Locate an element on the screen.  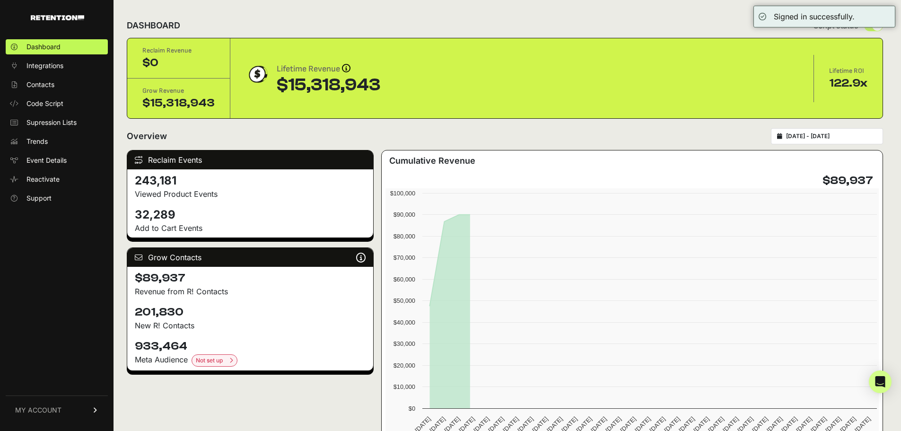
span: Event Details is located at coordinates (46, 160).